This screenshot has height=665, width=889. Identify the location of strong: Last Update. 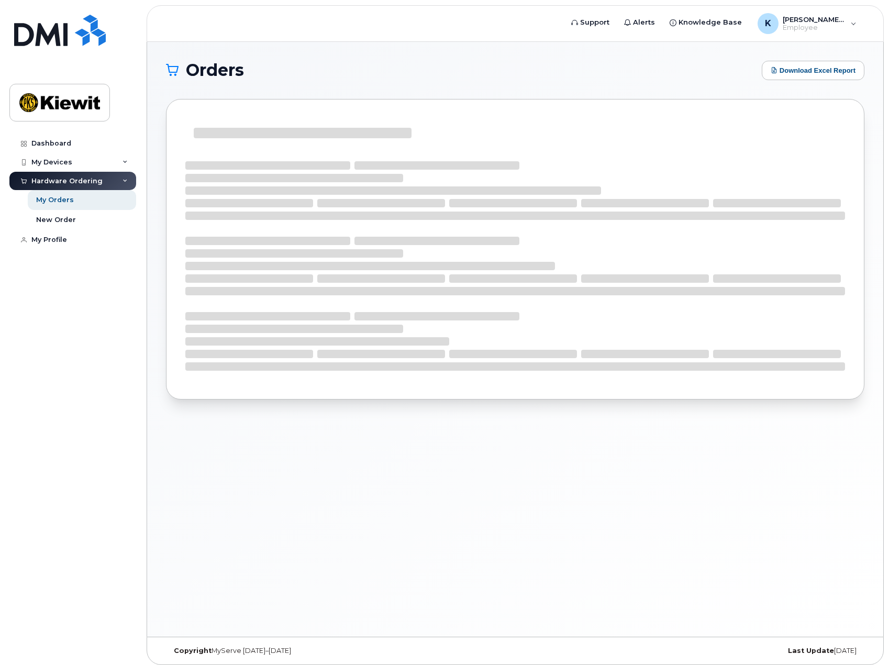
(811, 651).